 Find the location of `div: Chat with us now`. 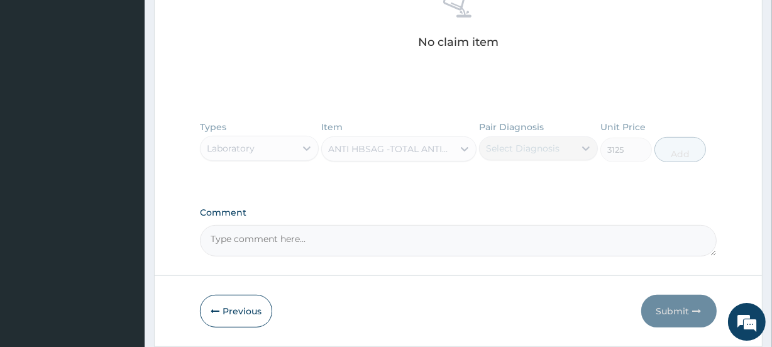

div: Chat with us now is located at coordinates (138, 79).